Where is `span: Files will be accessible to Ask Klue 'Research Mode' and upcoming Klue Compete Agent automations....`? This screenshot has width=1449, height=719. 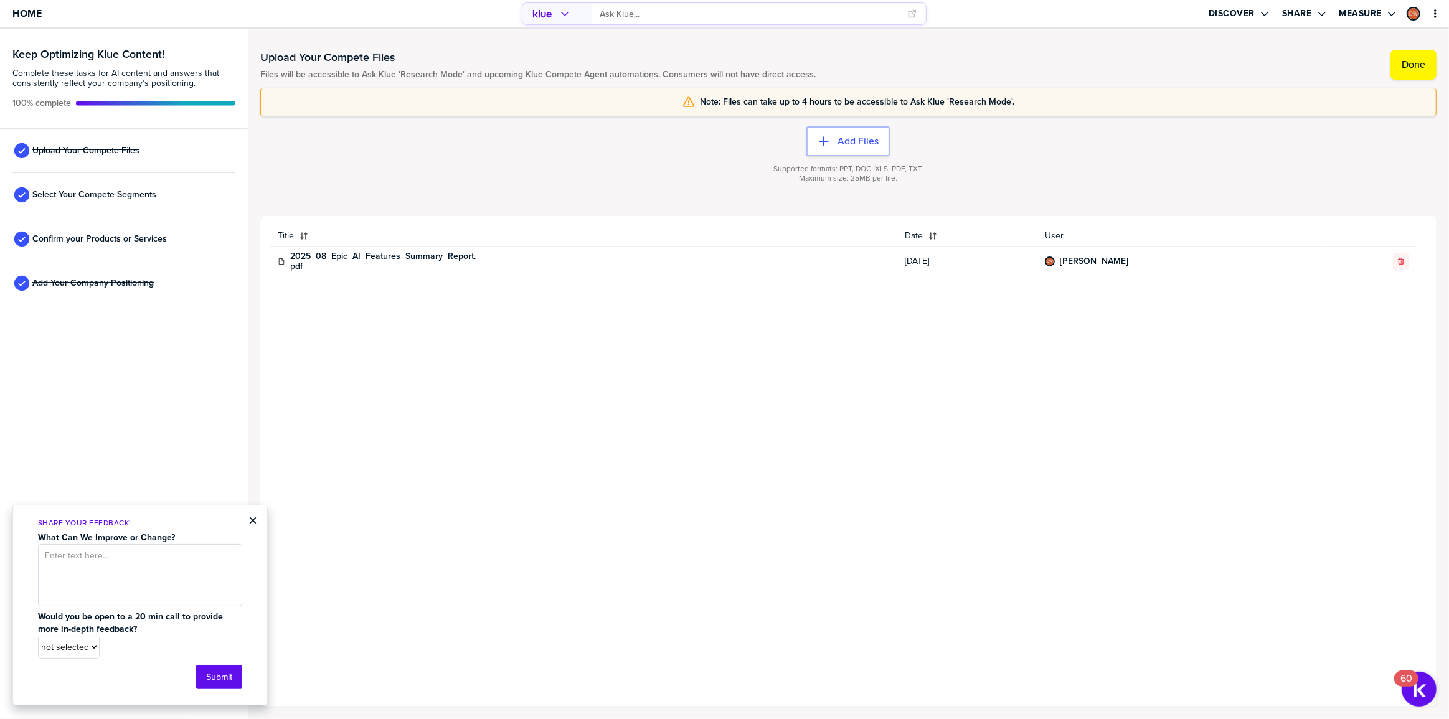 span: Files will be accessible to Ask Klue 'Research Mode' and upcoming Klue Compete Agent automations.... is located at coordinates (538, 75).